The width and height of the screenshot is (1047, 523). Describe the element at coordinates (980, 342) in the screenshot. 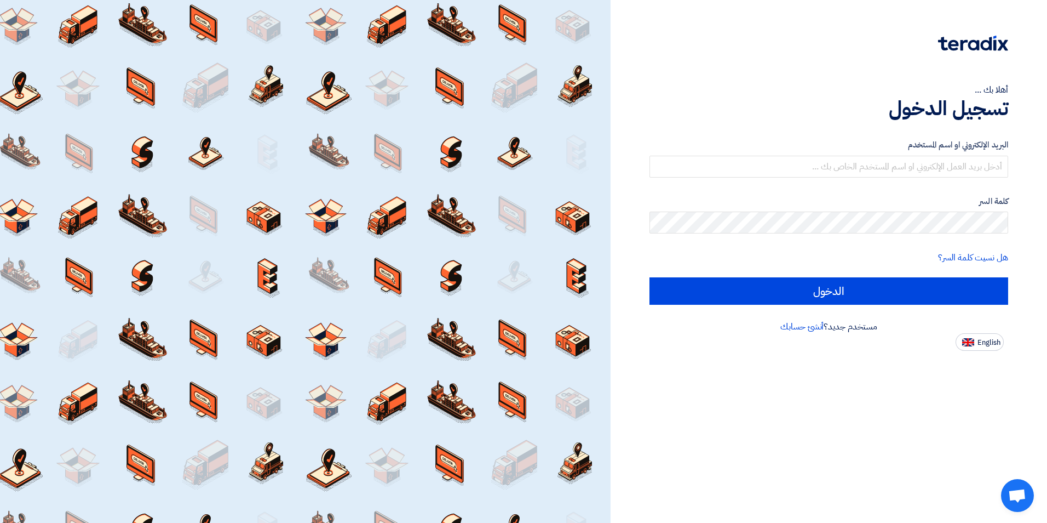

I see `button: English` at that location.